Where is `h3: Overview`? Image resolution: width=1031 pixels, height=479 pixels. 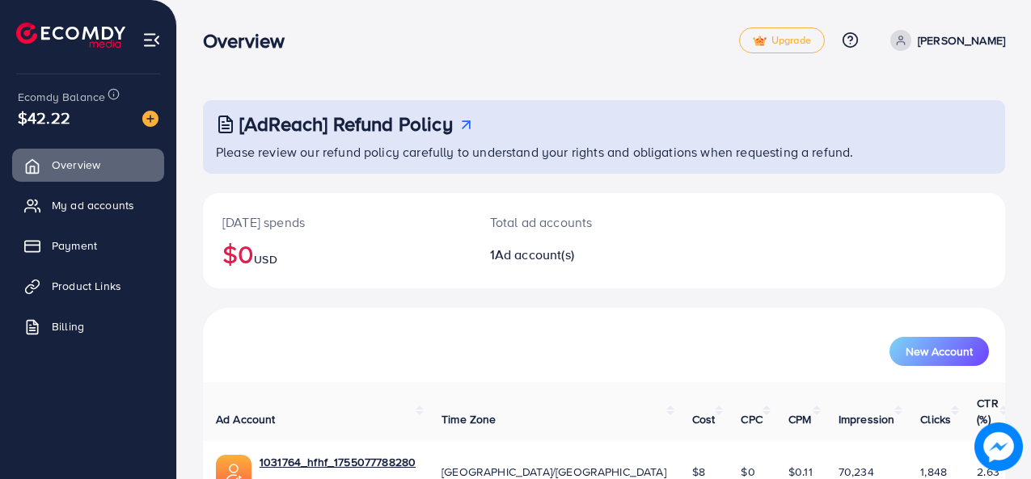 h3: Overview is located at coordinates (250, 40).